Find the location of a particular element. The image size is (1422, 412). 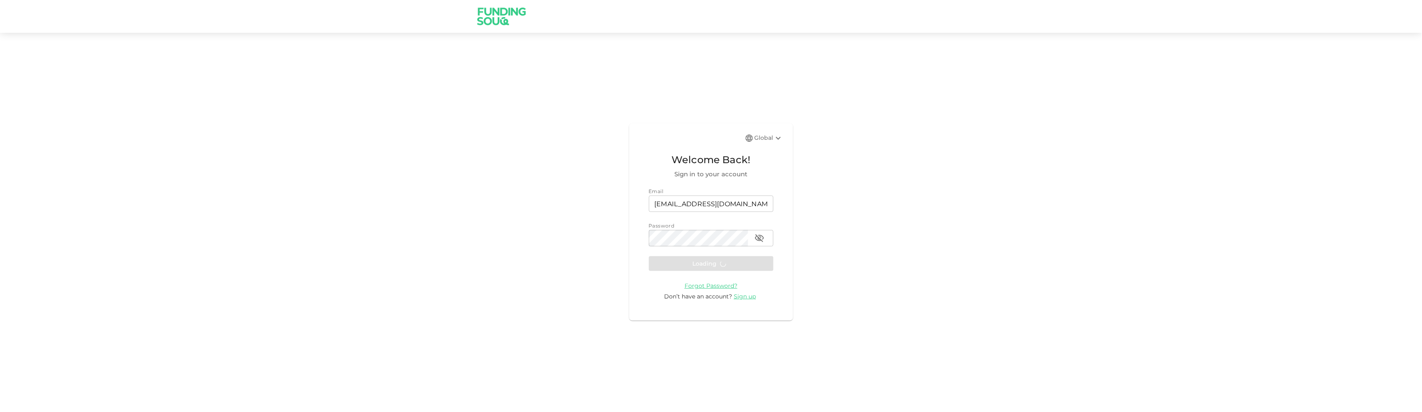

div: Global is located at coordinates (769, 138).